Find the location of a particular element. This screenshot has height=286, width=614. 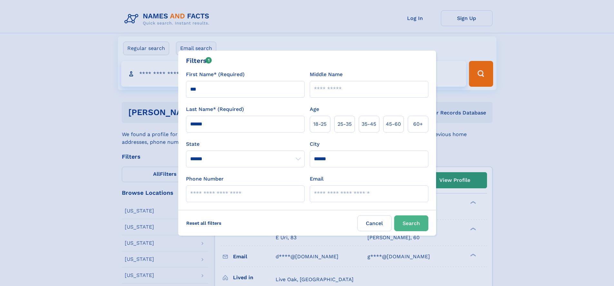

label: Email is located at coordinates (316, 179).